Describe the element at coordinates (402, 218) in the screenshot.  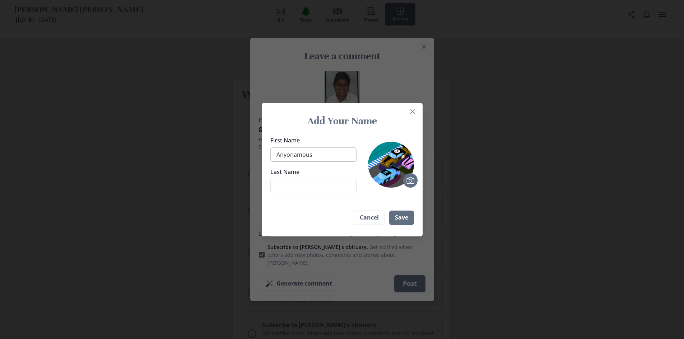
I see `button: Save` at that location.